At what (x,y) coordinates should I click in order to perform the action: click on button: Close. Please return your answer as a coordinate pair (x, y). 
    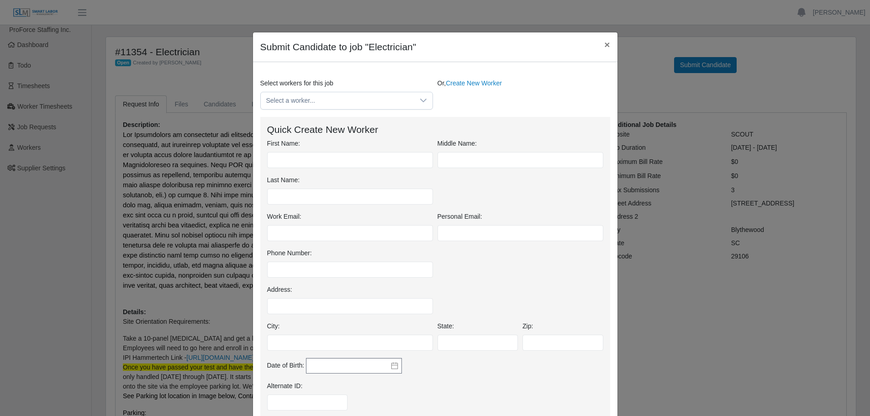
    Looking at the image, I should click on (607, 44).